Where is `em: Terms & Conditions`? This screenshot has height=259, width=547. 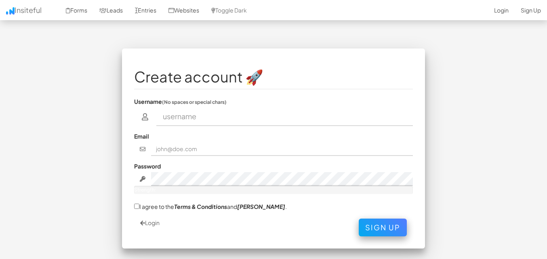
em: Terms & Conditions is located at coordinates (200, 207).